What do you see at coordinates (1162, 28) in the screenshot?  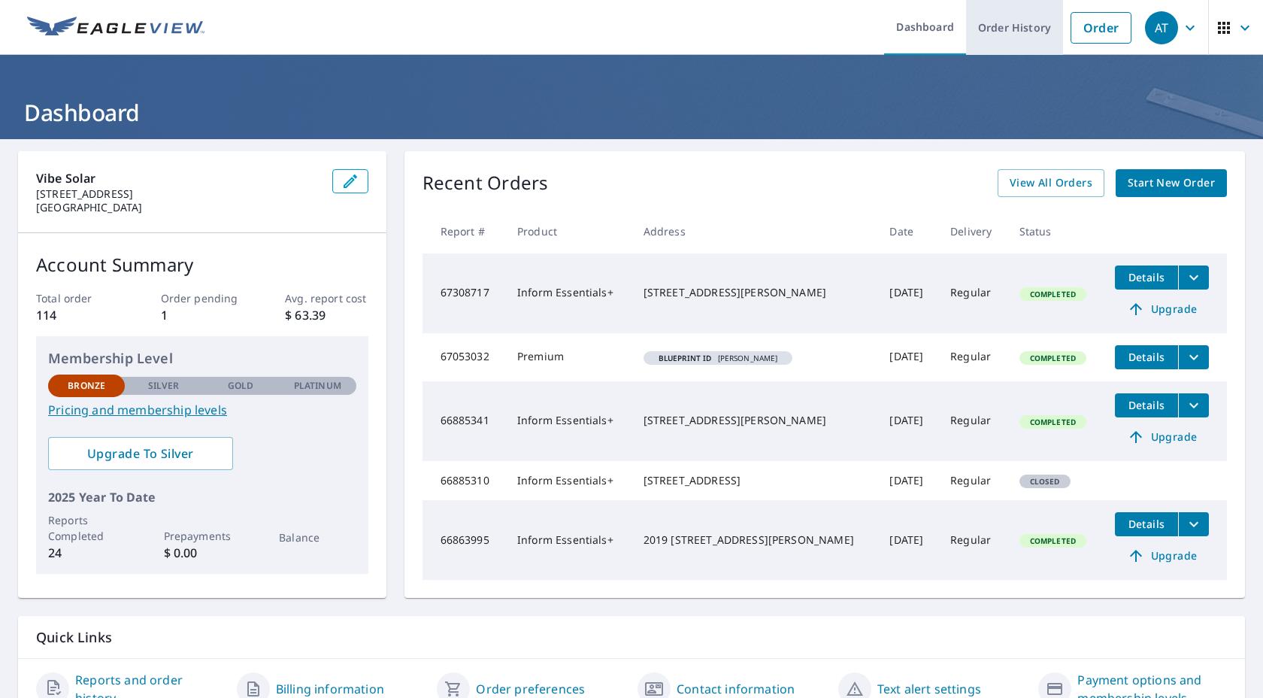 I see `div: AT` at bounding box center [1162, 28].